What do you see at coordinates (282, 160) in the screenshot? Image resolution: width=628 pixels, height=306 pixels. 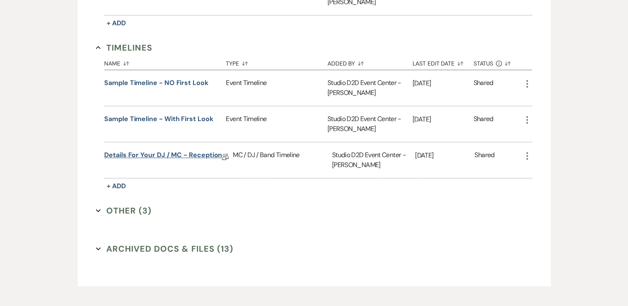 I see `div: MC / DJ / Band Timeline` at bounding box center [282, 160].